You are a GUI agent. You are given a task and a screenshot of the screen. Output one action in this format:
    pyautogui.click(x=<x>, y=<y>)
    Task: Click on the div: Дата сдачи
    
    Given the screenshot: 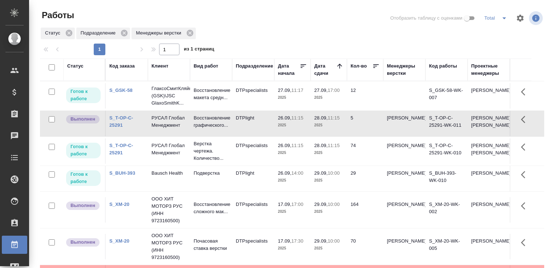 What is the action you would take?
    pyautogui.click(x=325, y=70)
    